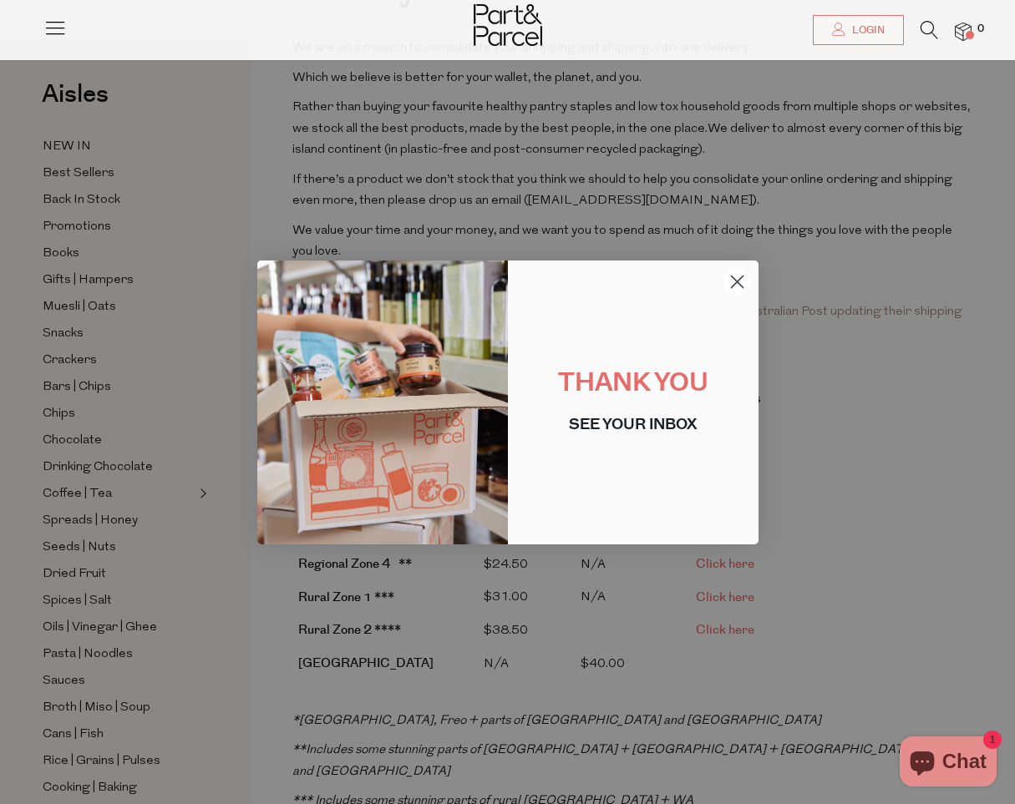 The image size is (1015, 804). Describe the element at coordinates (633, 384) in the screenshot. I see `span: THANK YOU` at that location.